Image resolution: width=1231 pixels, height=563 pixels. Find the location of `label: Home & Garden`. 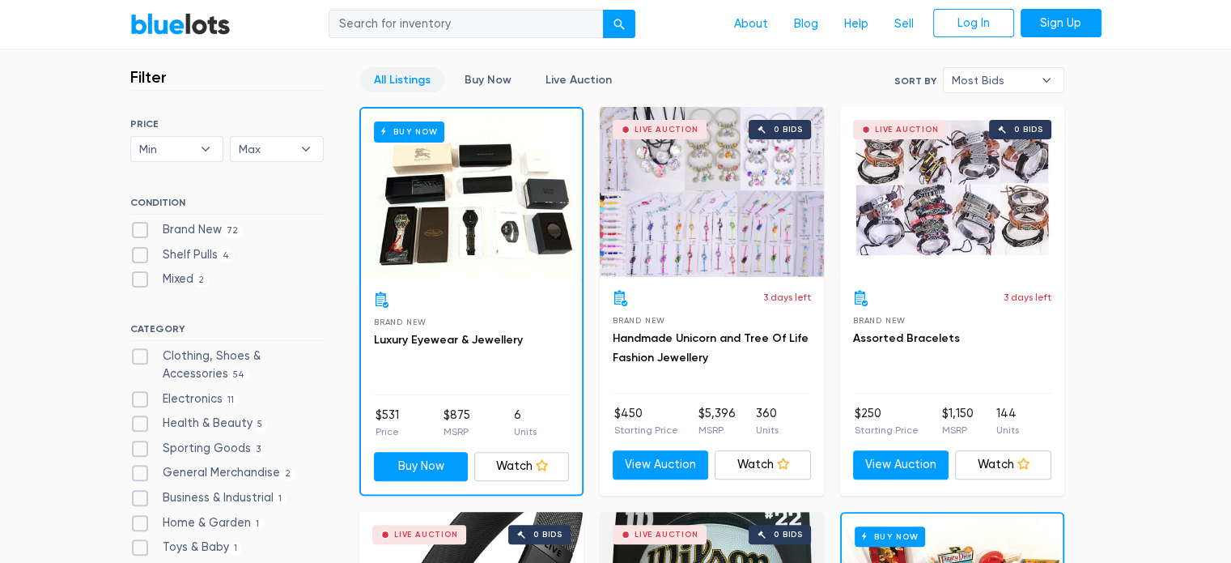

label: Home & Garden is located at coordinates (198, 523).